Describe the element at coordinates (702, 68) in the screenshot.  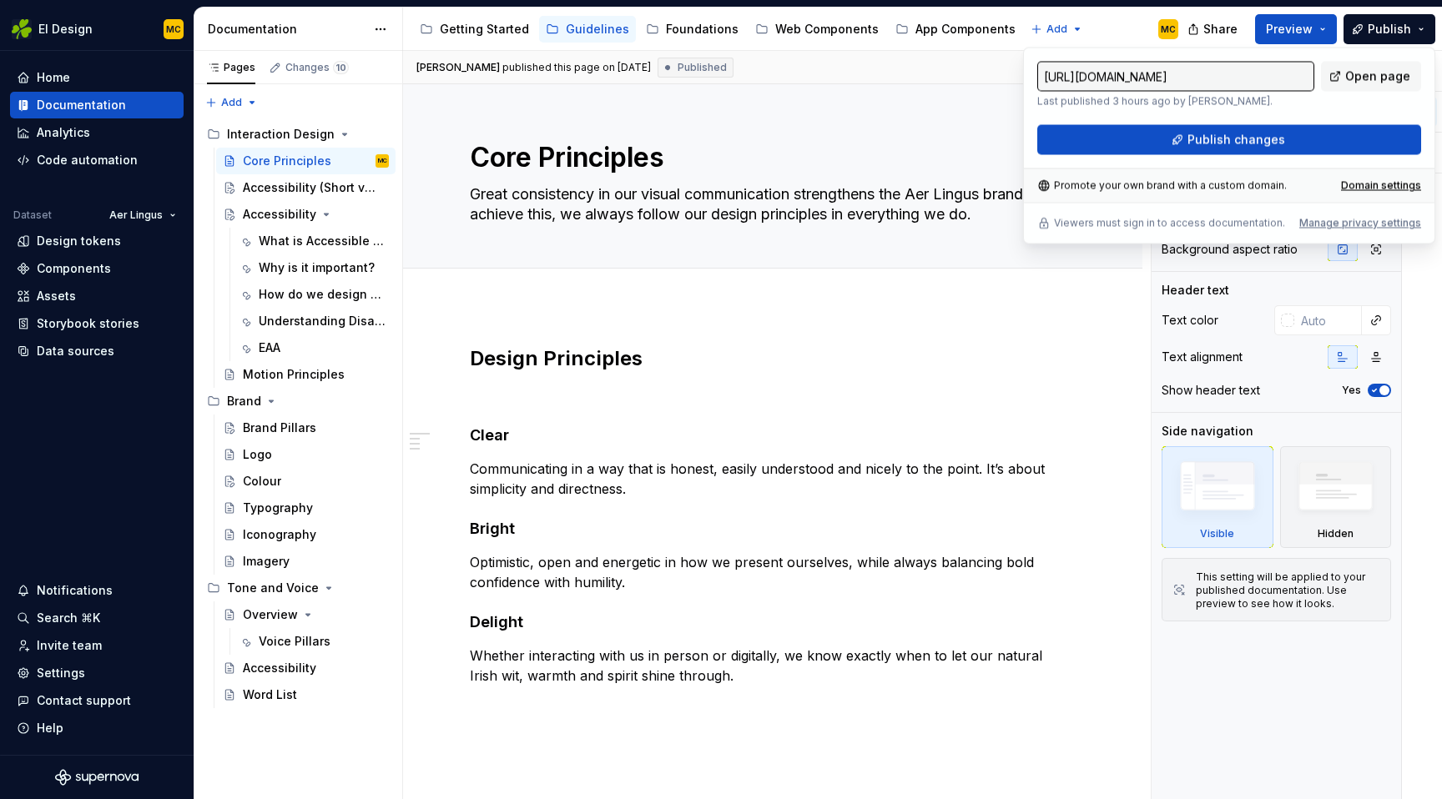
I see `span: Published` at that location.